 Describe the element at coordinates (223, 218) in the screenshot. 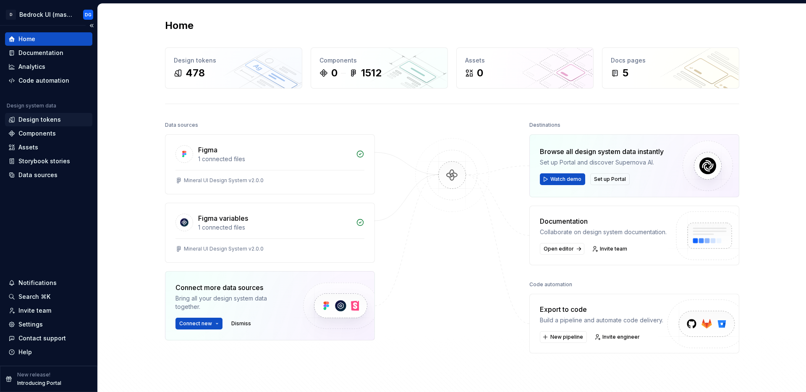

I see `div: Figma variables` at that location.